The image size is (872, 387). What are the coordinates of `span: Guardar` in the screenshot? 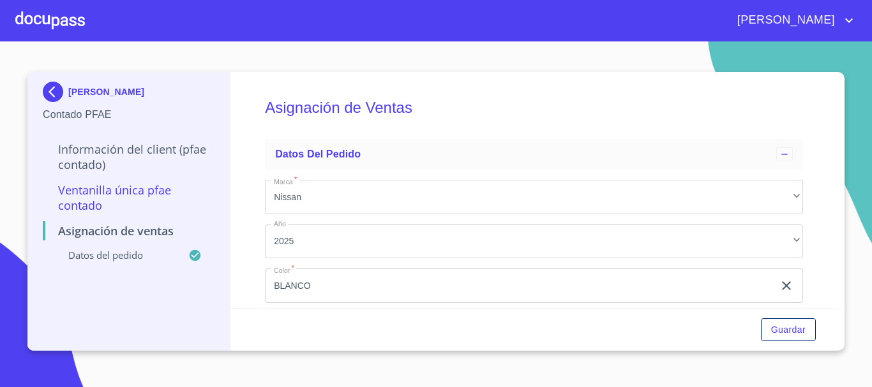 It's located at (788, 330).